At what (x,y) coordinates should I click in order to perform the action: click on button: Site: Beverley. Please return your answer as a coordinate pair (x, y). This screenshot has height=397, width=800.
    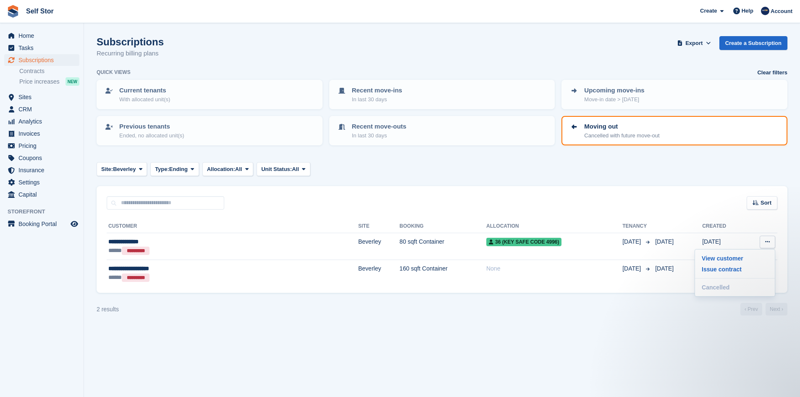
    Looking at the image, I should click on (122, 169).